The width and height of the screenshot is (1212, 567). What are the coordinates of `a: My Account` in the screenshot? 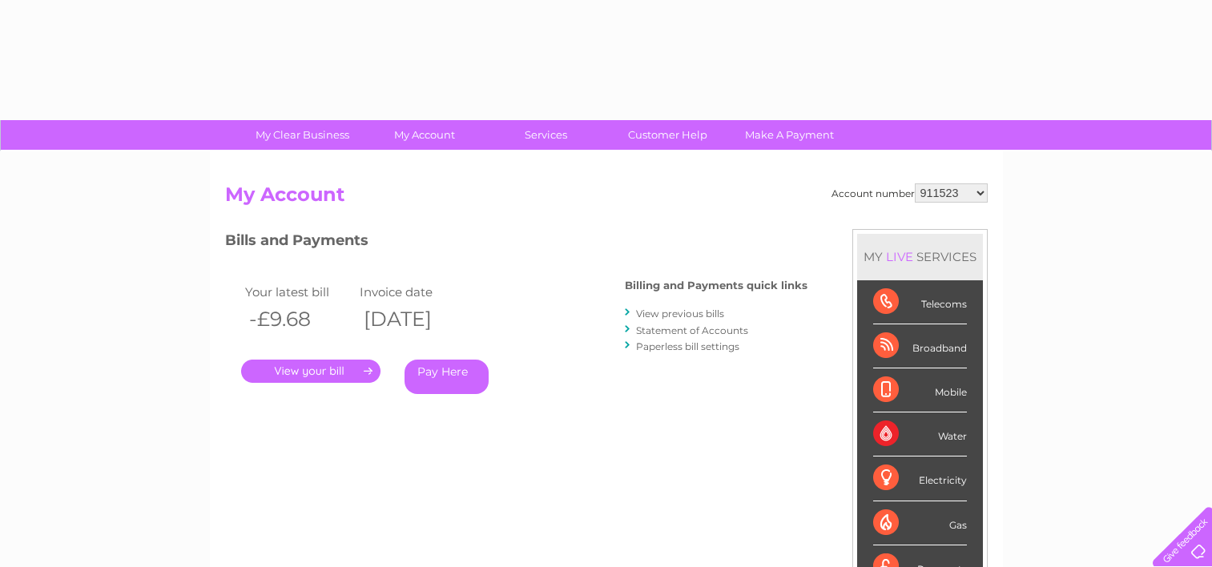 It's located at (424, 135).